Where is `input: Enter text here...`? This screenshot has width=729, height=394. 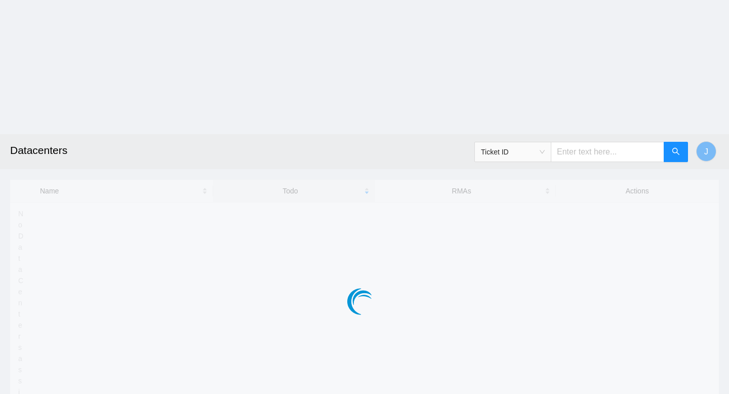
input: Enter text here... is located at coordinates (607, 152).